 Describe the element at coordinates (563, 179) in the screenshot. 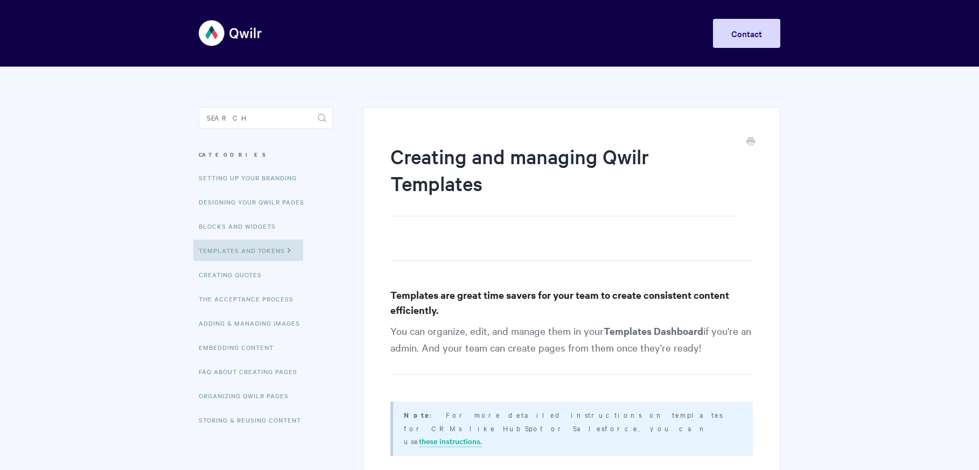

I see `h1: Creating and managing Qwilr Templates` at that location.